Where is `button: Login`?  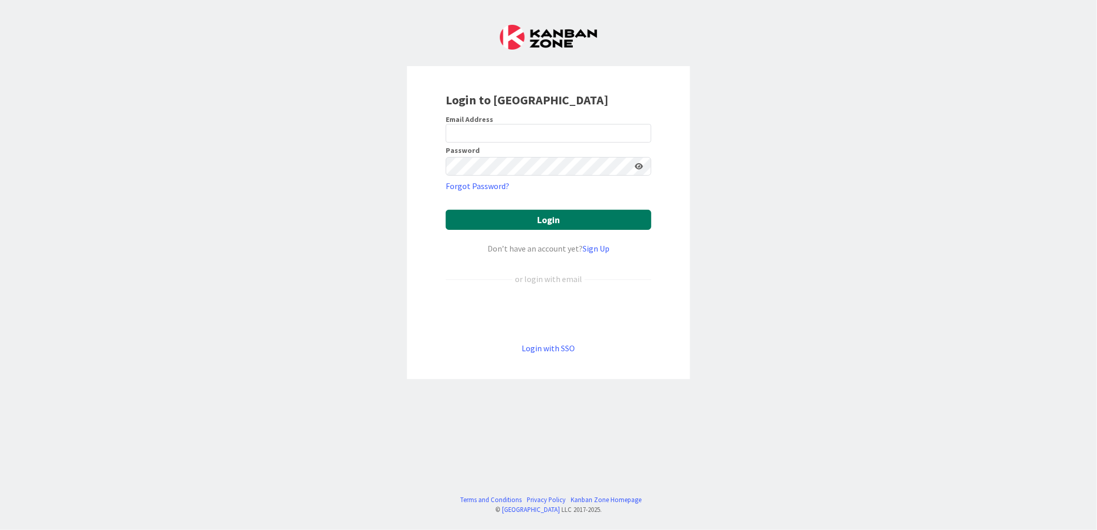
button: Login is located at coordinates (549, 220).